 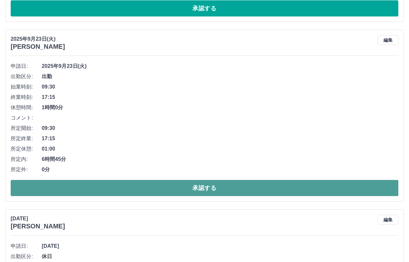 What do you see at coordinates (220, 66) in the screenshot?
I see `span: 2025年9月23日(火)` at bounding box center [220, 66].